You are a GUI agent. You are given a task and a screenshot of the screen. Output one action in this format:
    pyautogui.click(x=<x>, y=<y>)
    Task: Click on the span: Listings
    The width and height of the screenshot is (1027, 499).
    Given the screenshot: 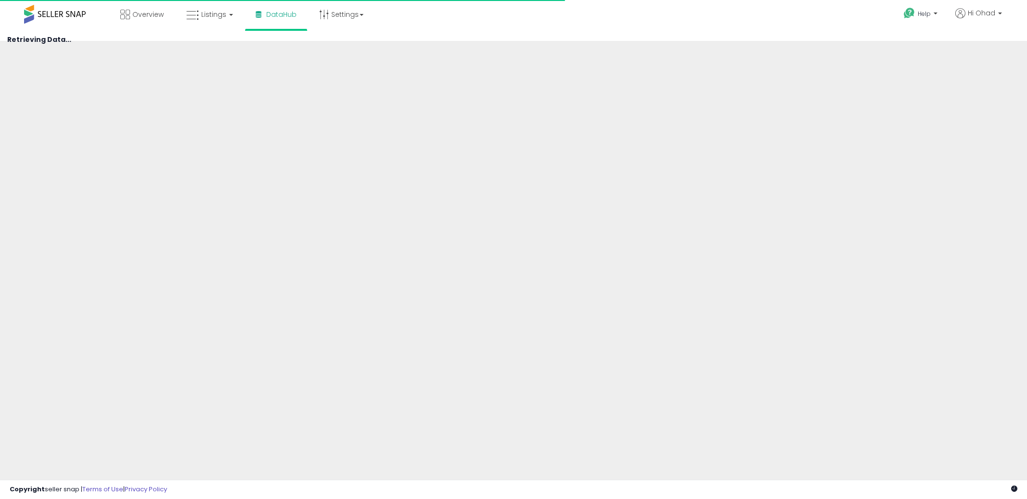 What is the action you would take?
    pyautogui.click(x=214, y=14)
    